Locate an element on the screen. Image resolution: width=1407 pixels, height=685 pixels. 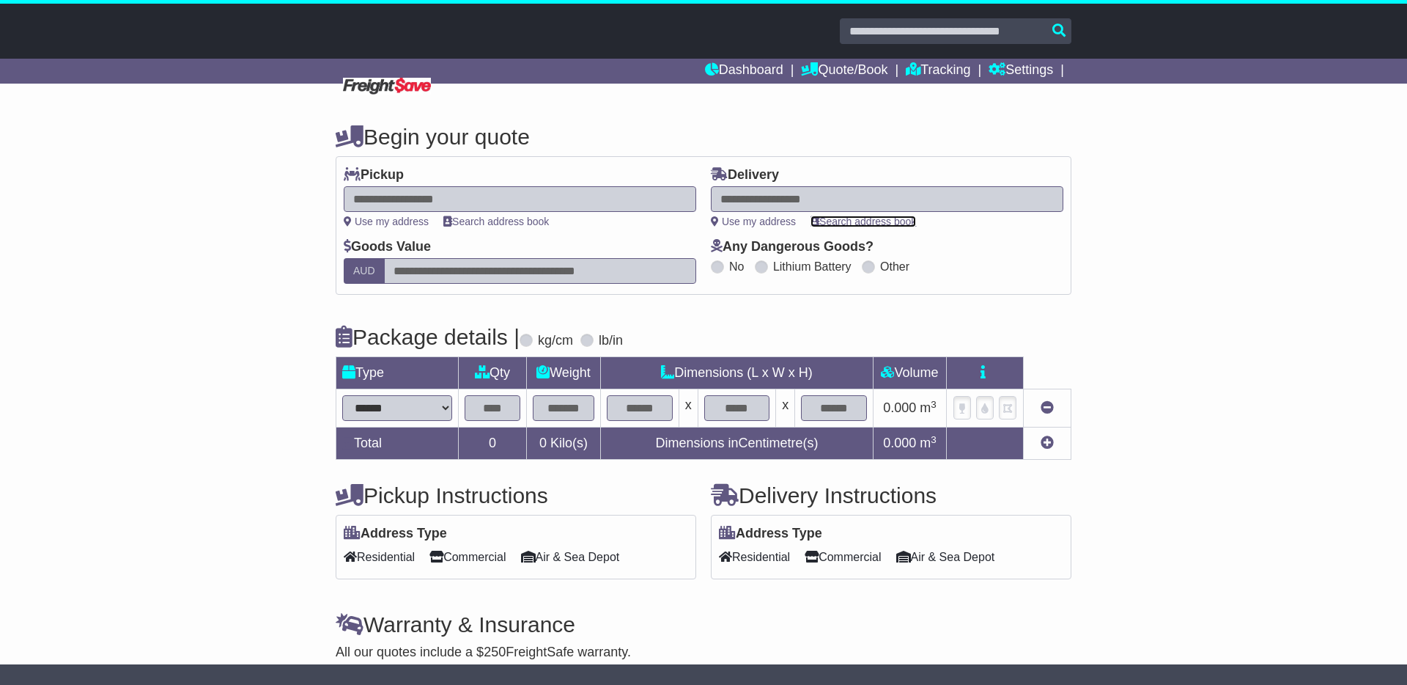
td: Type is located at coordinates (397, 373).